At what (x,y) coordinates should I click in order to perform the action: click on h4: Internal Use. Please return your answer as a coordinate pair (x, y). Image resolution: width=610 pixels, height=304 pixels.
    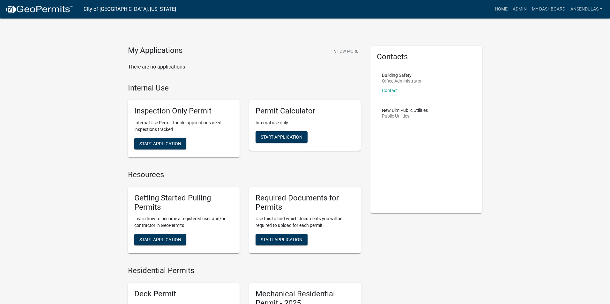
    Looking at the image, I should click on (244, 88).